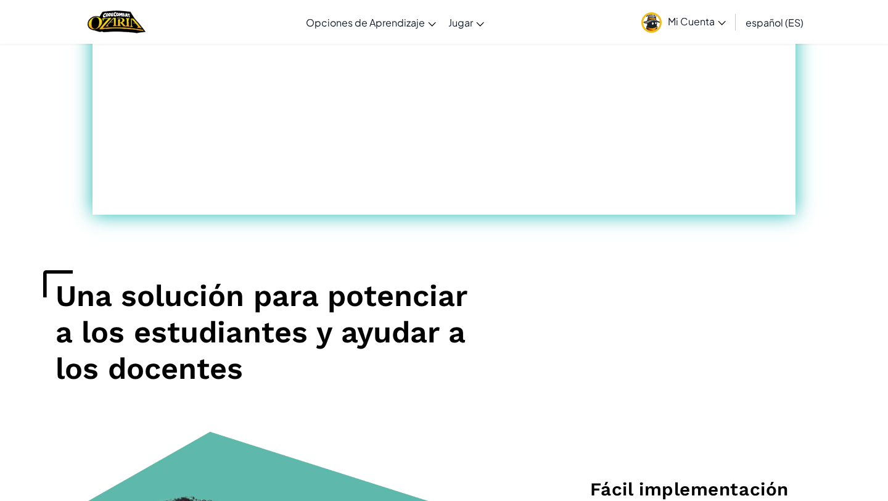 This screenshot has width=888, height=501. What do you see at coordinates (651, 22) in the screenshot?
I see `img: avatar` at bounding box center [651, 22].